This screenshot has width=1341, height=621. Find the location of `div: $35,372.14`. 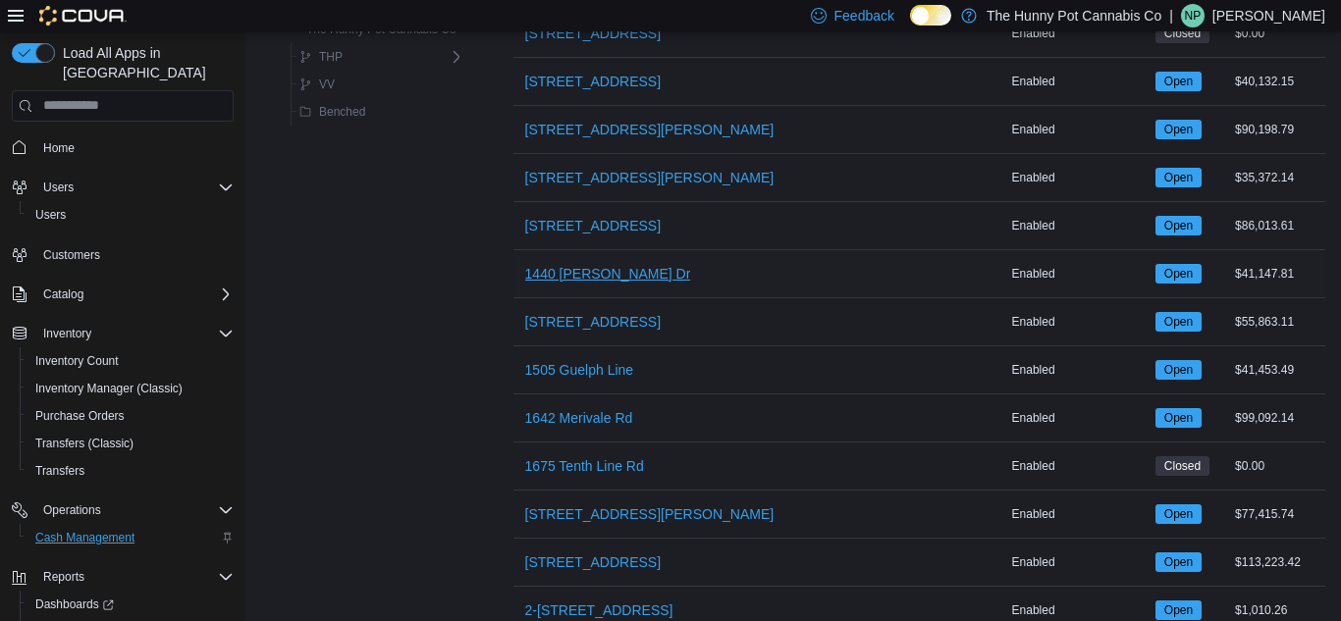

div: $35,372.14 is located at coordinates (1278, 178).